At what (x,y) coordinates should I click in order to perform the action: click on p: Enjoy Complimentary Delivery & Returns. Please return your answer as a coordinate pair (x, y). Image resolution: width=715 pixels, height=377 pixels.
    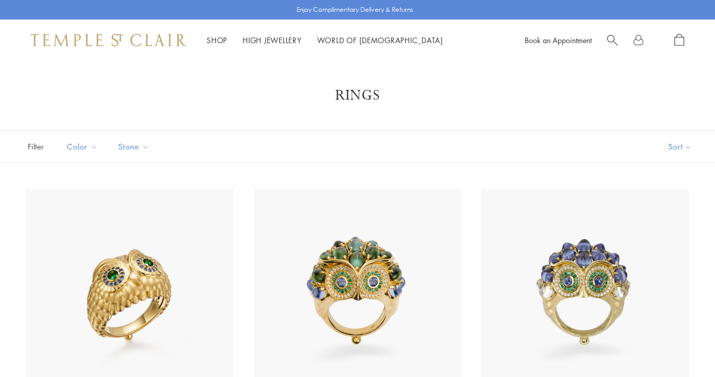
    Looking at the image, I should click on (355, 10).